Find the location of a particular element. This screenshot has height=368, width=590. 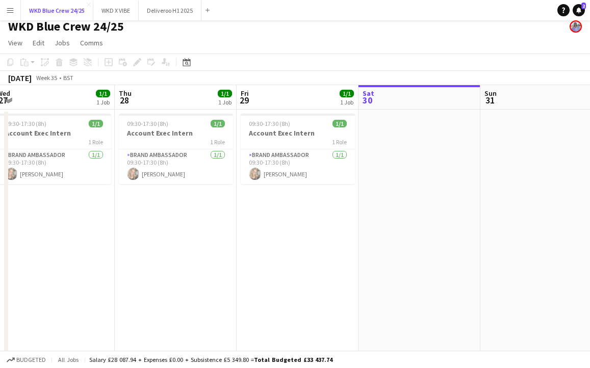

a: Edit is located at coordinates (38, 43).